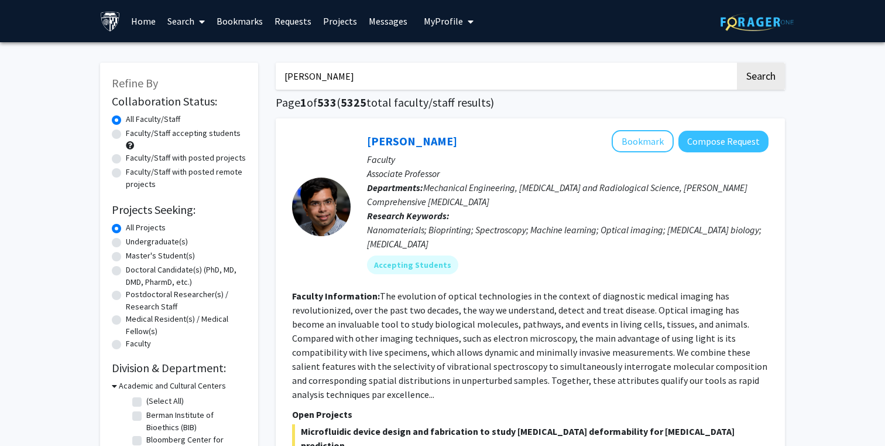  Describe the element at coordinates (354, 102) in the screenshot. I see `span: 5325` at that location.